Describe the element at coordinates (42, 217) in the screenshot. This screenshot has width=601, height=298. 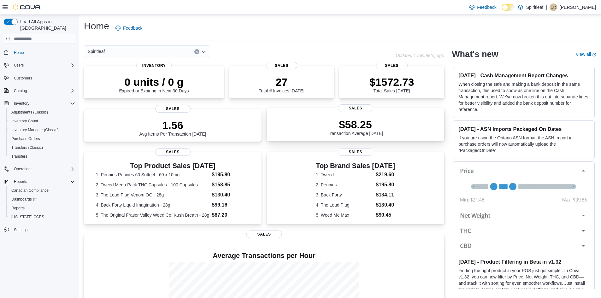
I see `span: Washington CCRS` at that location.